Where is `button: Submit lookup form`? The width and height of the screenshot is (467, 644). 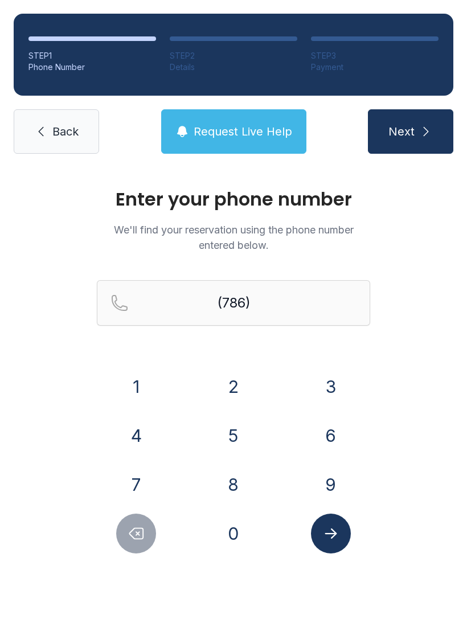 button: Submit lookup form is located at coordinates (331, 534).